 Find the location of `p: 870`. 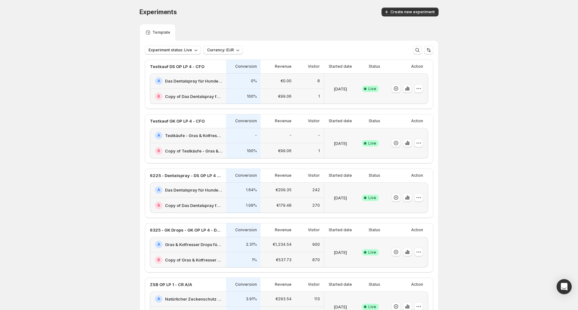

p: 870 is located at coordinates (316, 260).